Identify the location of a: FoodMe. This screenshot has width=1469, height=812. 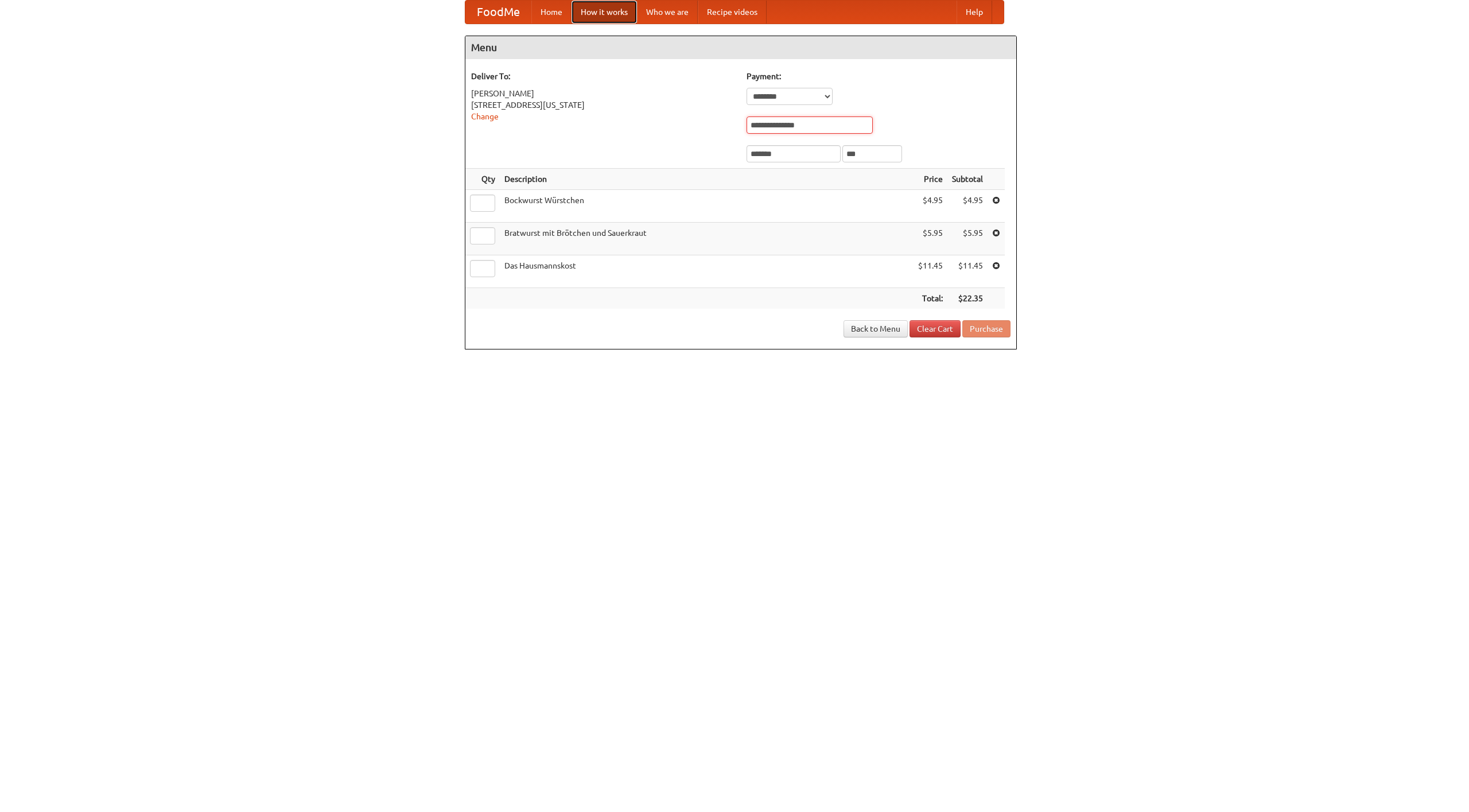
(498, 12).